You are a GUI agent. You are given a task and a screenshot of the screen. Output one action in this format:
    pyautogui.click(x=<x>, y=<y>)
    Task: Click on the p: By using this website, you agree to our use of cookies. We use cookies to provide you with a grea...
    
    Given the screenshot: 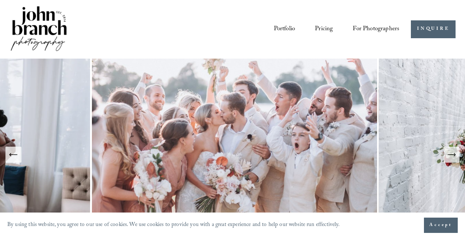 What is the action you would take?
    pyautogui.click(x=174, y=225)
    